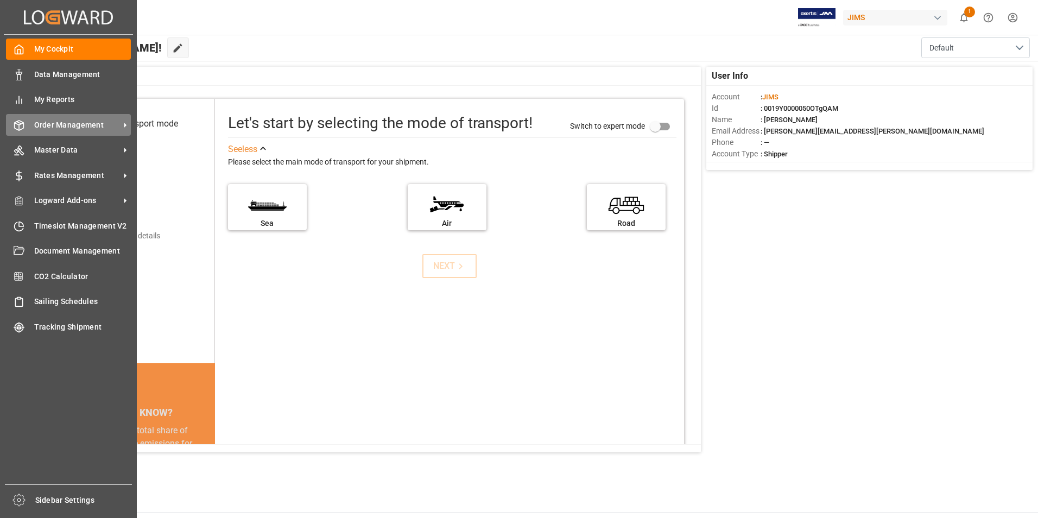 This screenshot has width=1038, height=518. I want to click on span: Account Type, so click(736, 154).